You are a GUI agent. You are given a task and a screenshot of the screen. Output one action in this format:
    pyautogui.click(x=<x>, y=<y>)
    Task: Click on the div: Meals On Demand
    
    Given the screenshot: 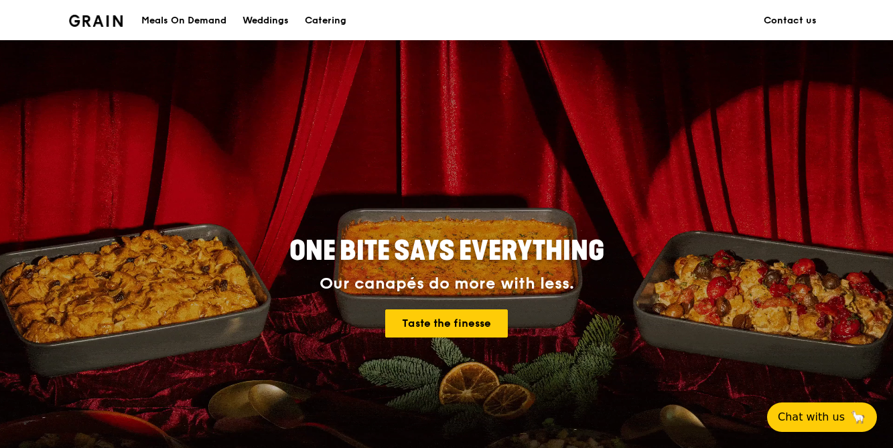 What is the action you would take?
    pyautogui.click(x=184, y=21)
    